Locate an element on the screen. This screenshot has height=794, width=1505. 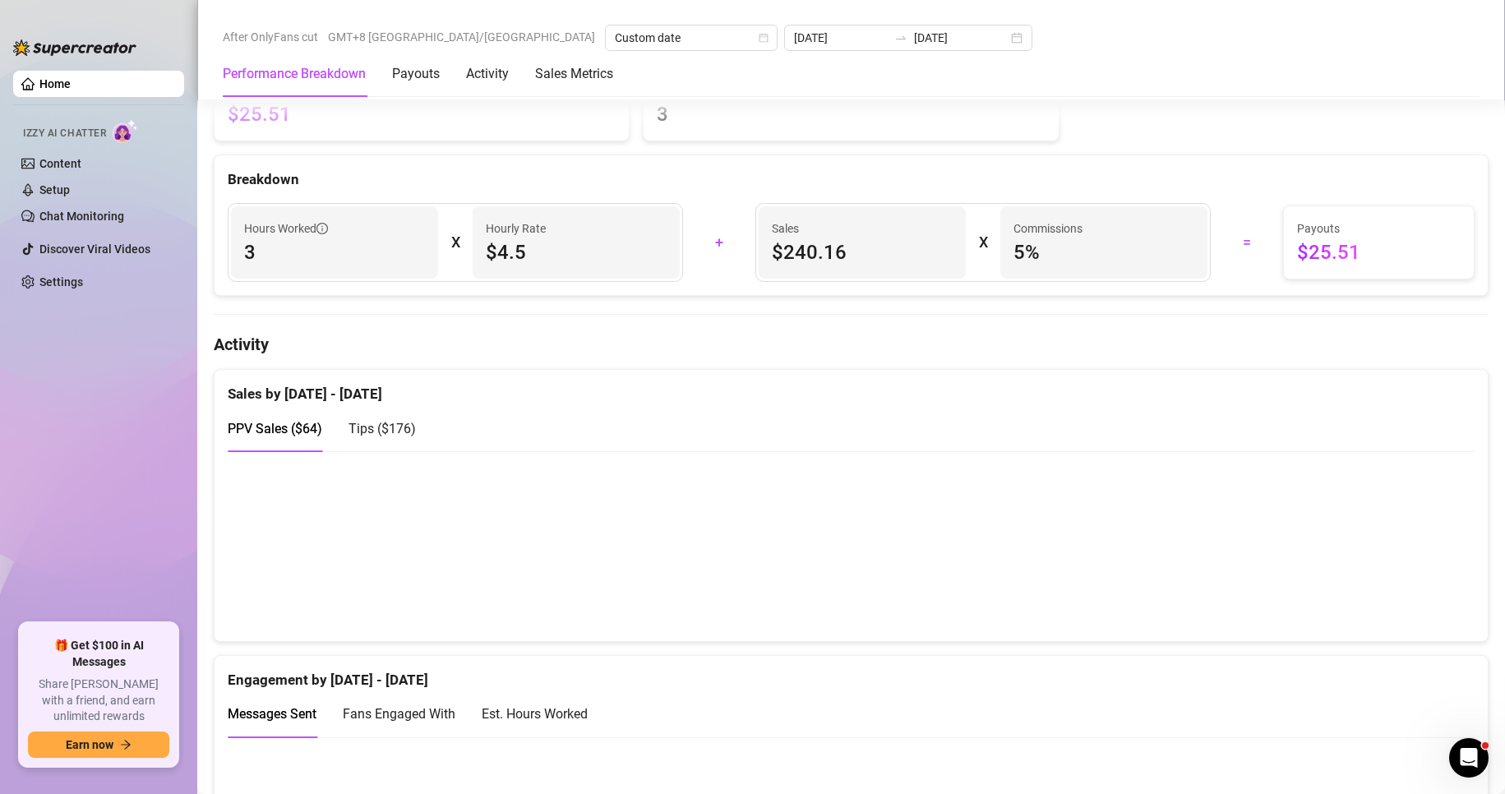
article: Hourly Rate is located at coordinates (515, 229).